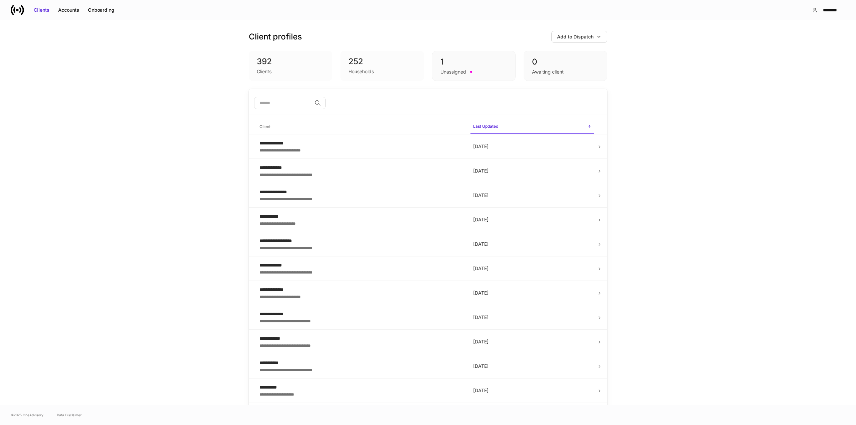 This screenshot has width=856, height=425. What do you see at coordinates (69, 10) in the screenshot?
I see `div: Accounts` at bounding box center [69, 10].